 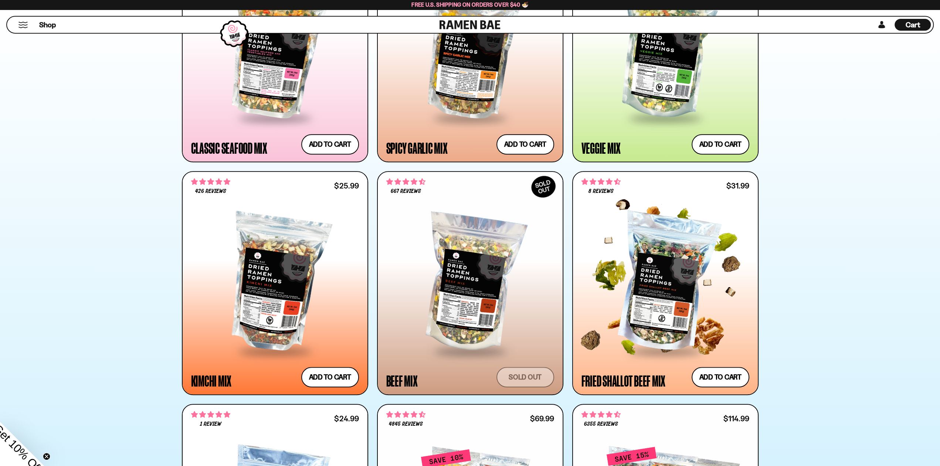 I want to click on a: Shop, so click(x=47, y=25).